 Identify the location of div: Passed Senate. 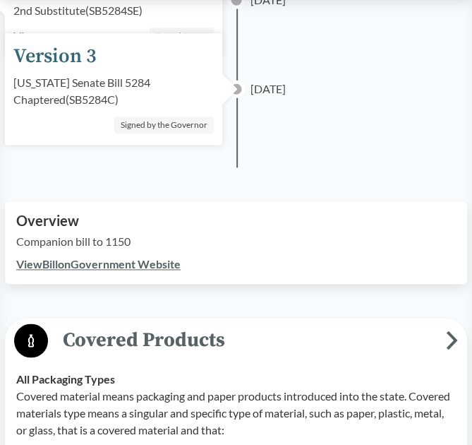
(181, 36).